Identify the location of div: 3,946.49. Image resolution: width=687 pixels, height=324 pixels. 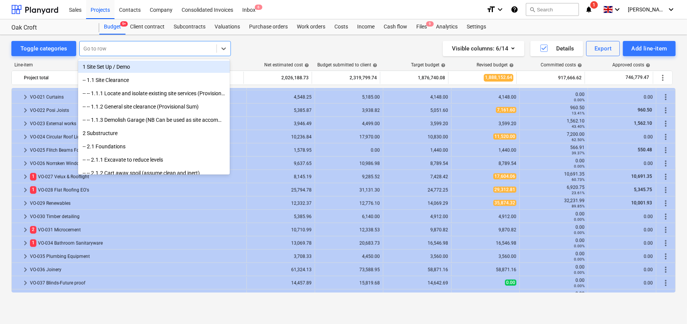
(281, 124).